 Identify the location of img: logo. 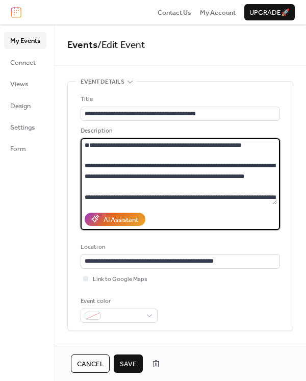
(16, 12).